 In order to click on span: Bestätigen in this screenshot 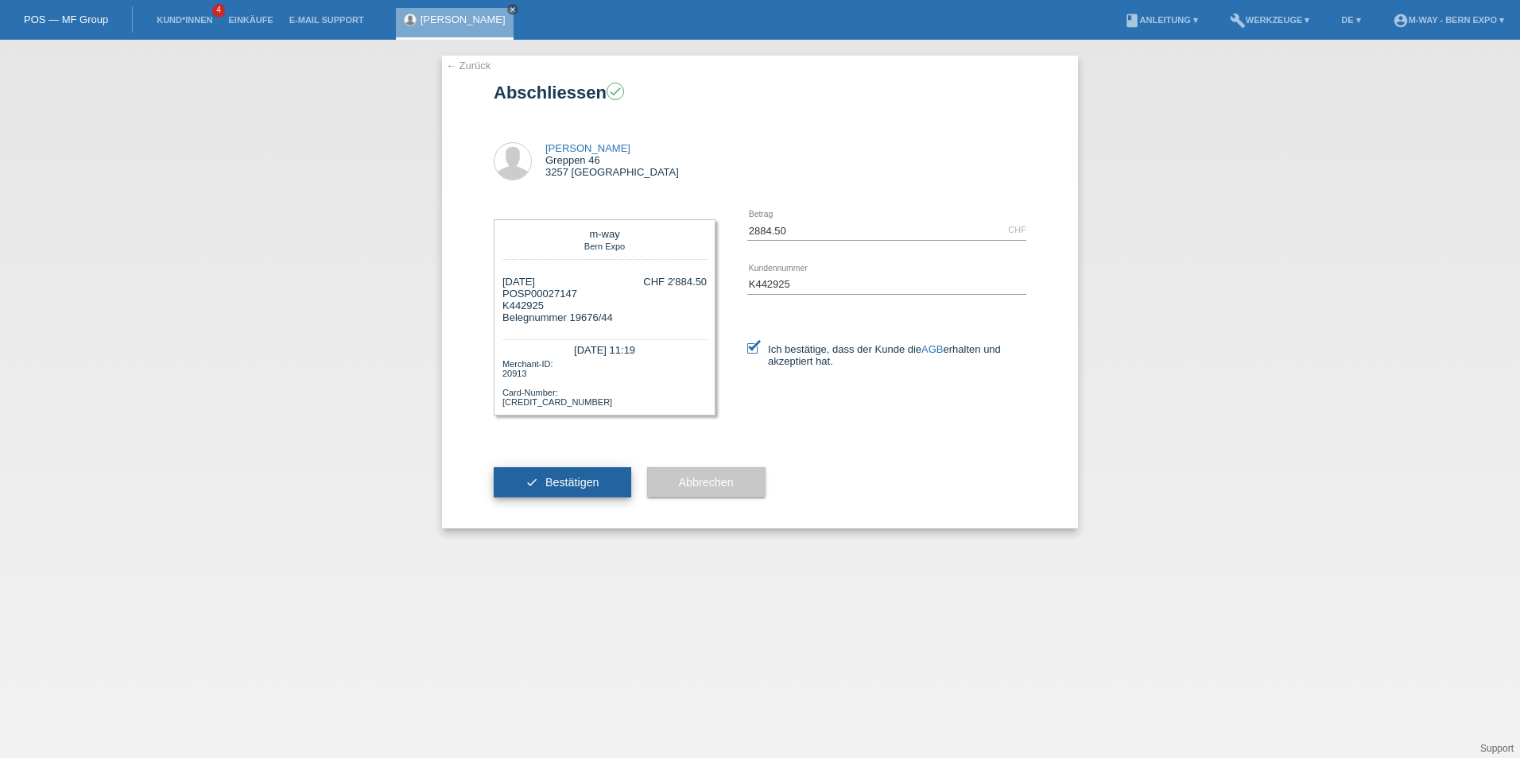, I will do `click(572, 482)`.